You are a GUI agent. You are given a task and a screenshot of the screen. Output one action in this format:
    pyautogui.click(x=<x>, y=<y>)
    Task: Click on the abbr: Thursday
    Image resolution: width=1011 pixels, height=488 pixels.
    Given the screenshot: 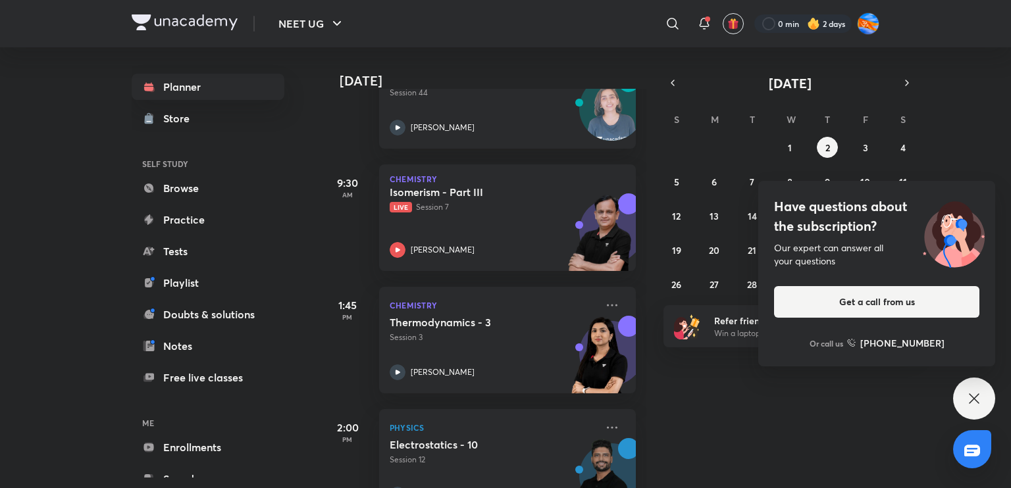 What is the action you would take?
    pyautogui.click(x=827, y=119)
    